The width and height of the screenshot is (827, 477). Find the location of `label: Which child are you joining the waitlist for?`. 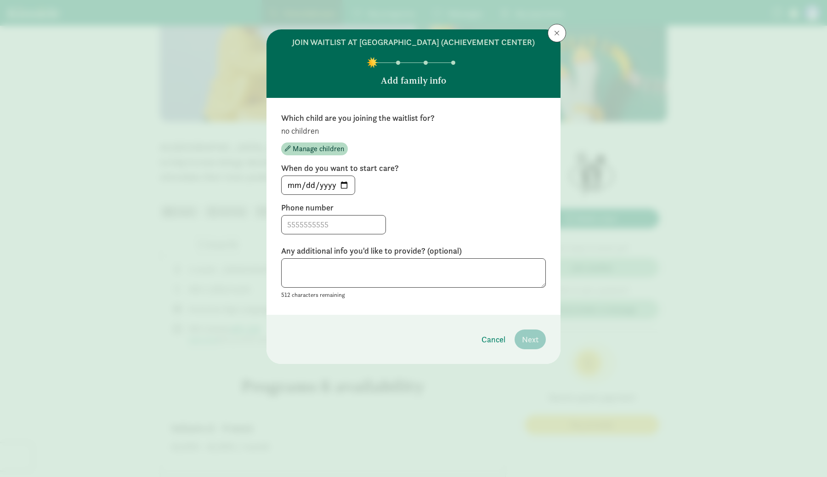

label: Which child are you joining the waitlist for? is located at coordinates (414, 118).